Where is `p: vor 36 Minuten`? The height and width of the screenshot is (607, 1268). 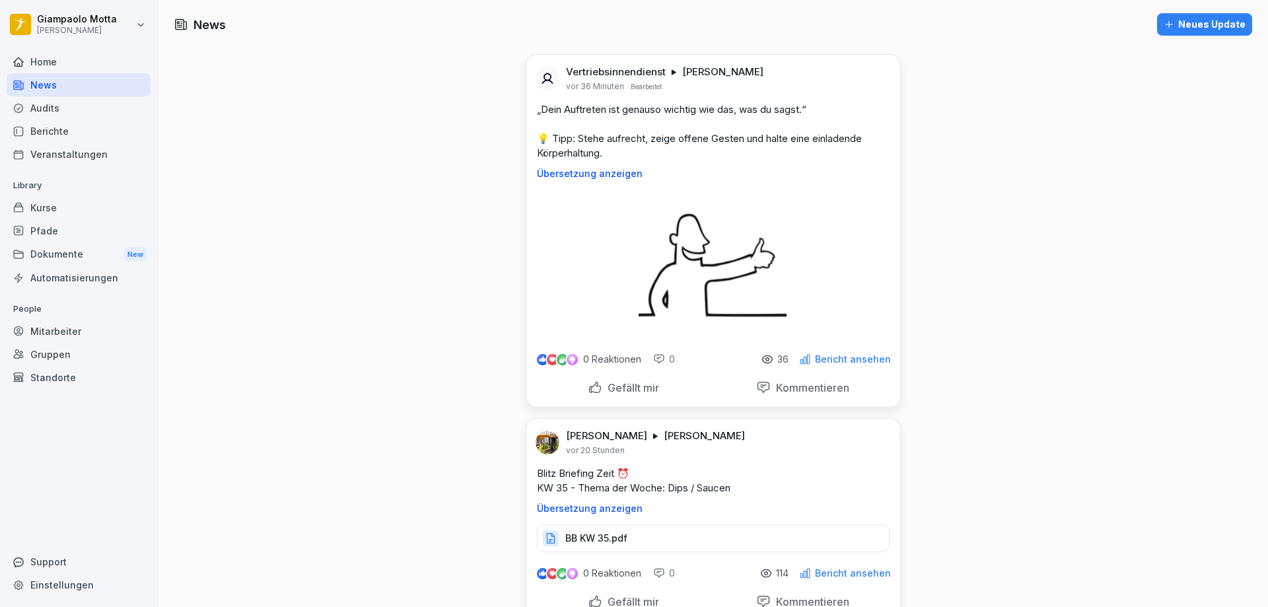 p: vor 36 Minuten is located at coordinates (595, 87).